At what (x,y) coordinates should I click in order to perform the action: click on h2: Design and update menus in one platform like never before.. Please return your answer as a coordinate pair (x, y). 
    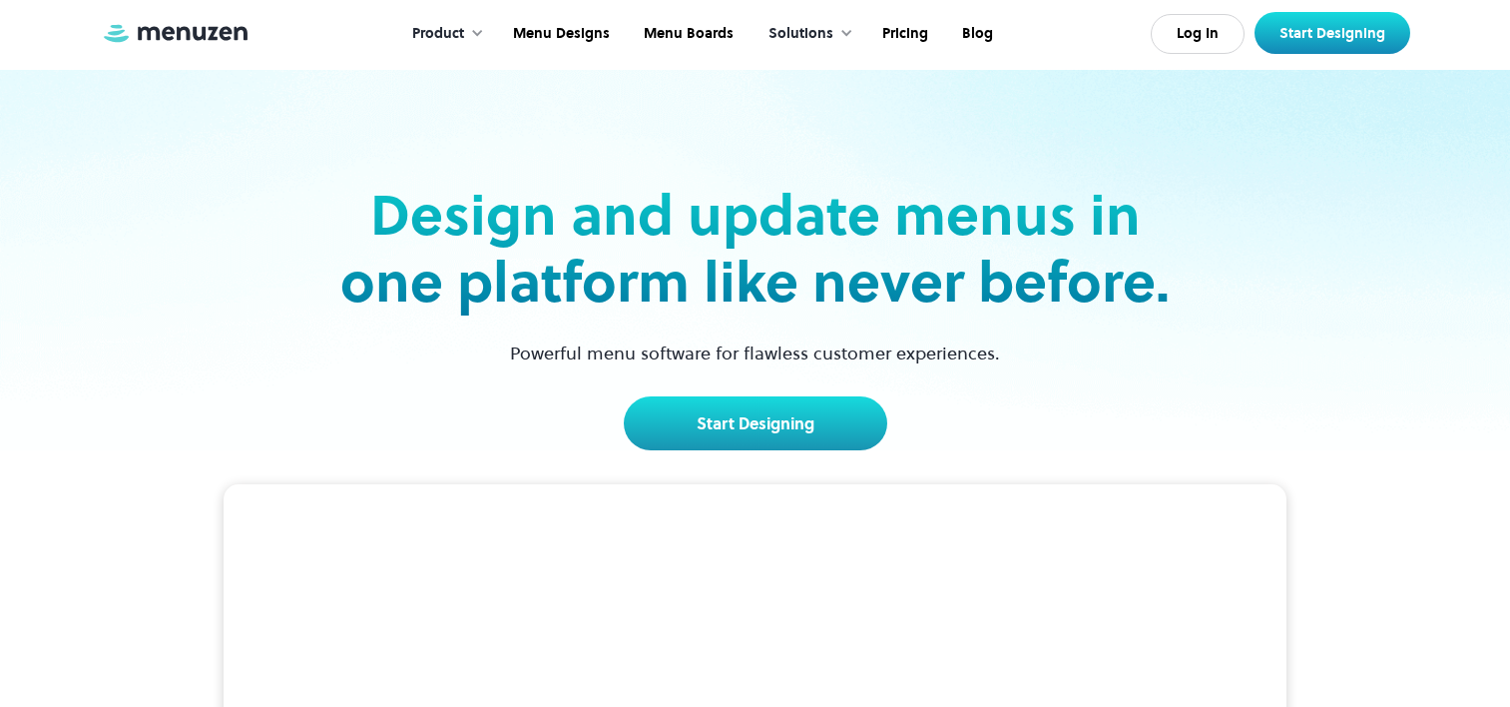
    Looking at the image, I should click on (756, 249).